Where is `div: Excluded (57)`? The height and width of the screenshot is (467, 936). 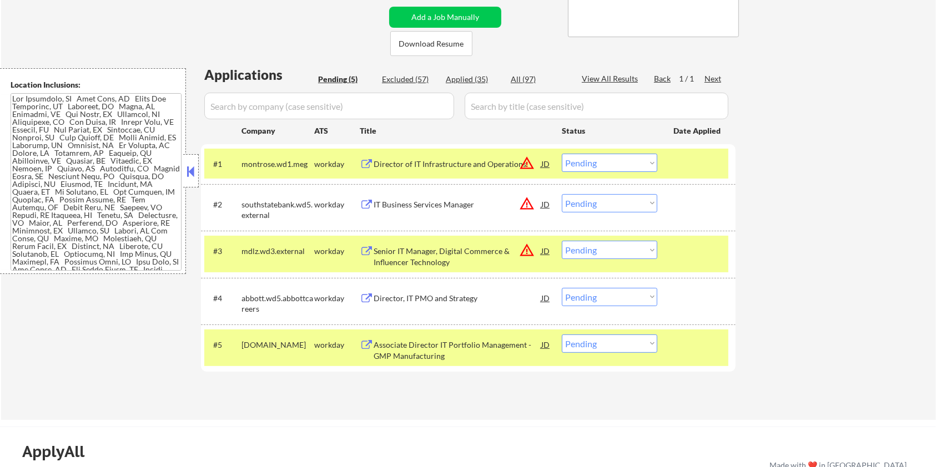 div: Excluded (57) is located at coordinates (410, 79).